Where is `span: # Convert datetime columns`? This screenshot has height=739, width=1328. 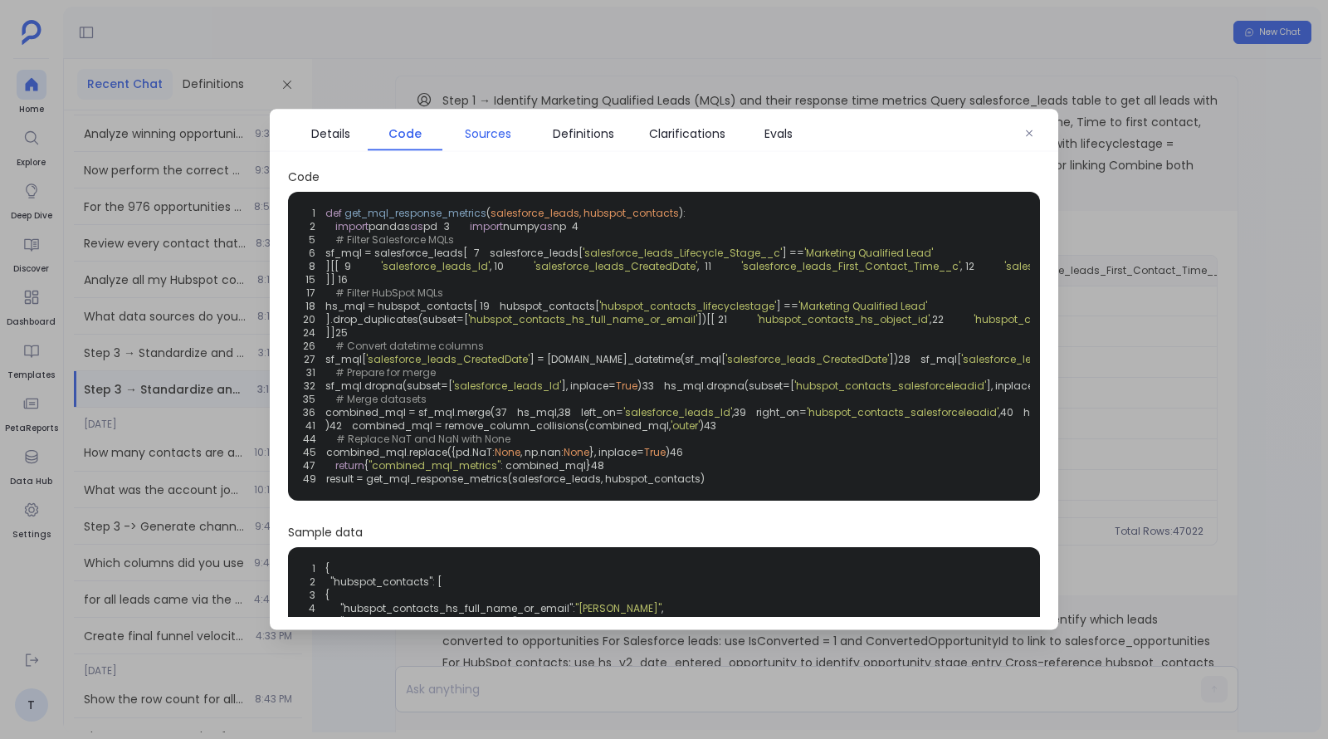 span: # Convert datetime columns is located at coordinates (409, 345).